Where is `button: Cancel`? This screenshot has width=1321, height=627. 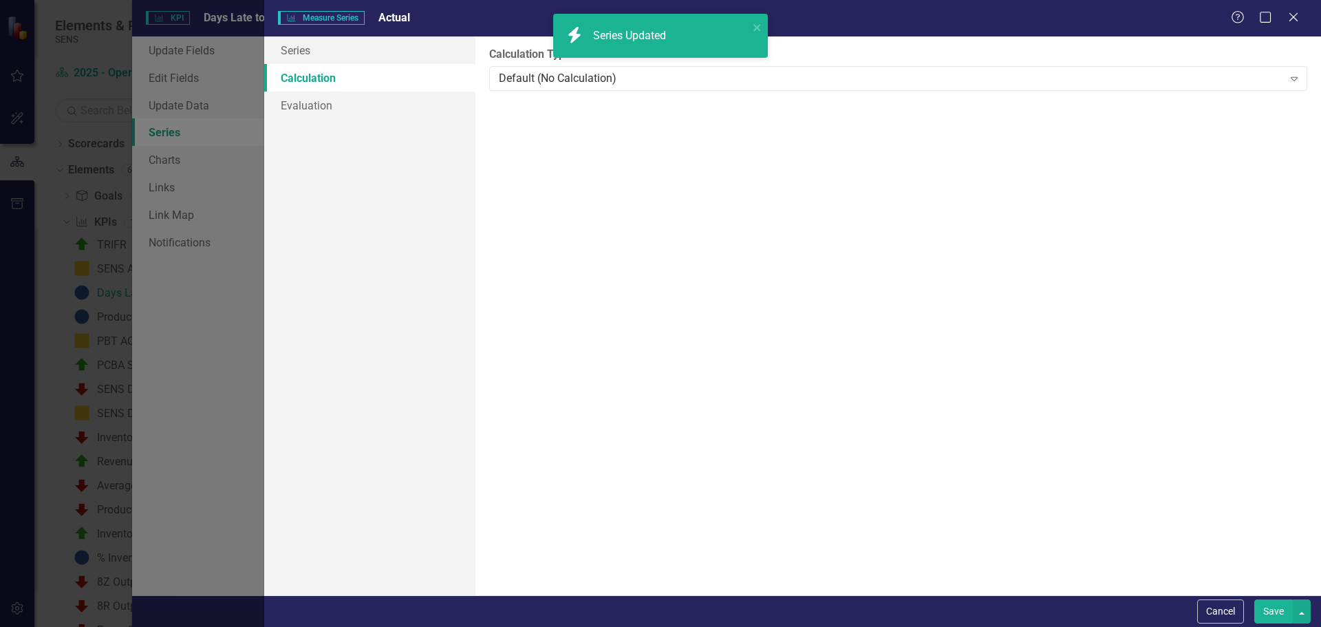
button: Cancel is located at coordinates (1221, 611).